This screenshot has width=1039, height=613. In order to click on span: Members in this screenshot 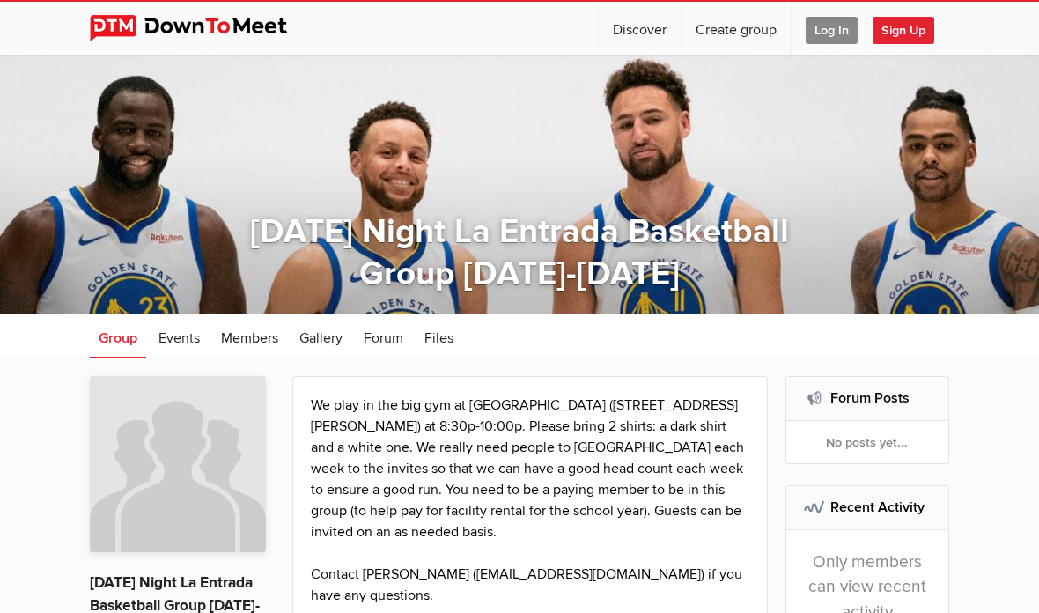, I will do `click(249, 338)`.